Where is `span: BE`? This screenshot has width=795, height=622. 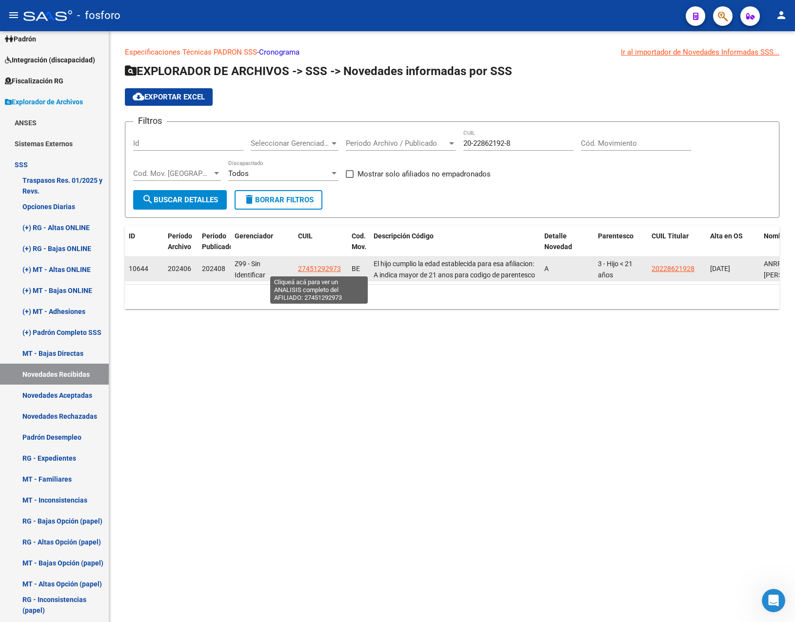 span: BE is located at coordinates (355, 269).